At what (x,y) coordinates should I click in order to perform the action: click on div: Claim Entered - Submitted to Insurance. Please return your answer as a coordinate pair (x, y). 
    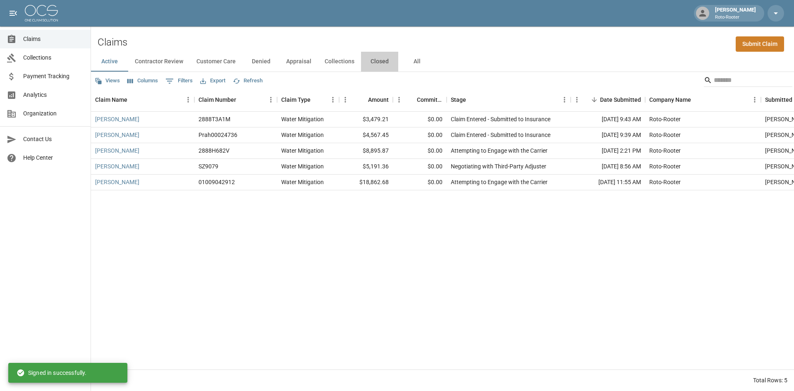
    Looking at the image, I should click on (501, 135).